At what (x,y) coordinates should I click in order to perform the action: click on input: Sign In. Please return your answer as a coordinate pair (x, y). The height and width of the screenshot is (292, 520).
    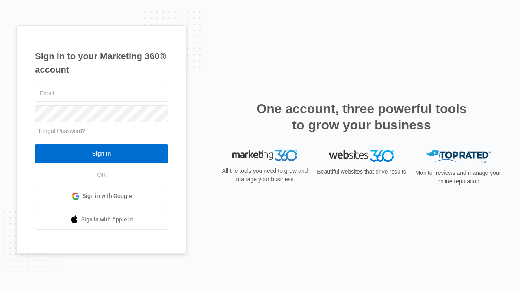
    Looking at the image, I should click on (102, 154).